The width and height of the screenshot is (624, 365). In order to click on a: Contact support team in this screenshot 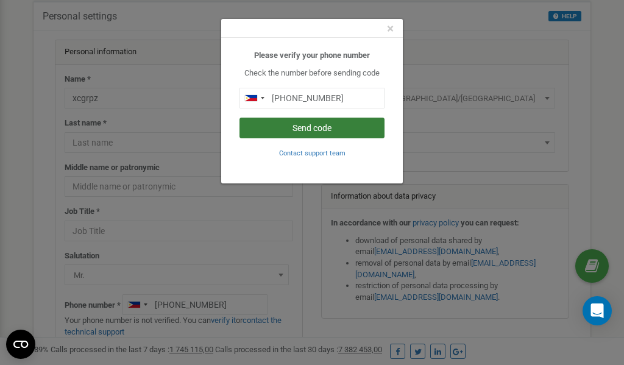, I will do `click(312, 152)`.